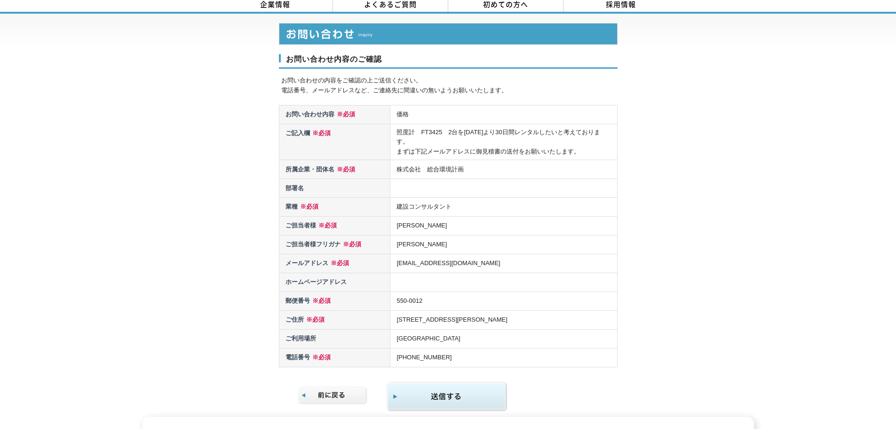  What do you see at coordinates (448, 34) in the screenshot?
I see `img: お問い合わせ` at bounding box center [448, 34].